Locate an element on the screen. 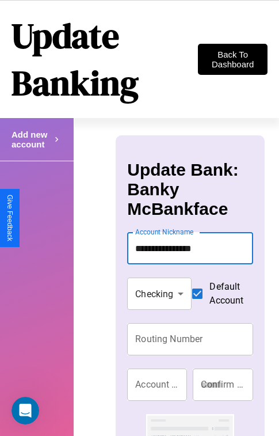 This screenshot has height=436, width=279. div: Checking is located at coordinates (159, 293).